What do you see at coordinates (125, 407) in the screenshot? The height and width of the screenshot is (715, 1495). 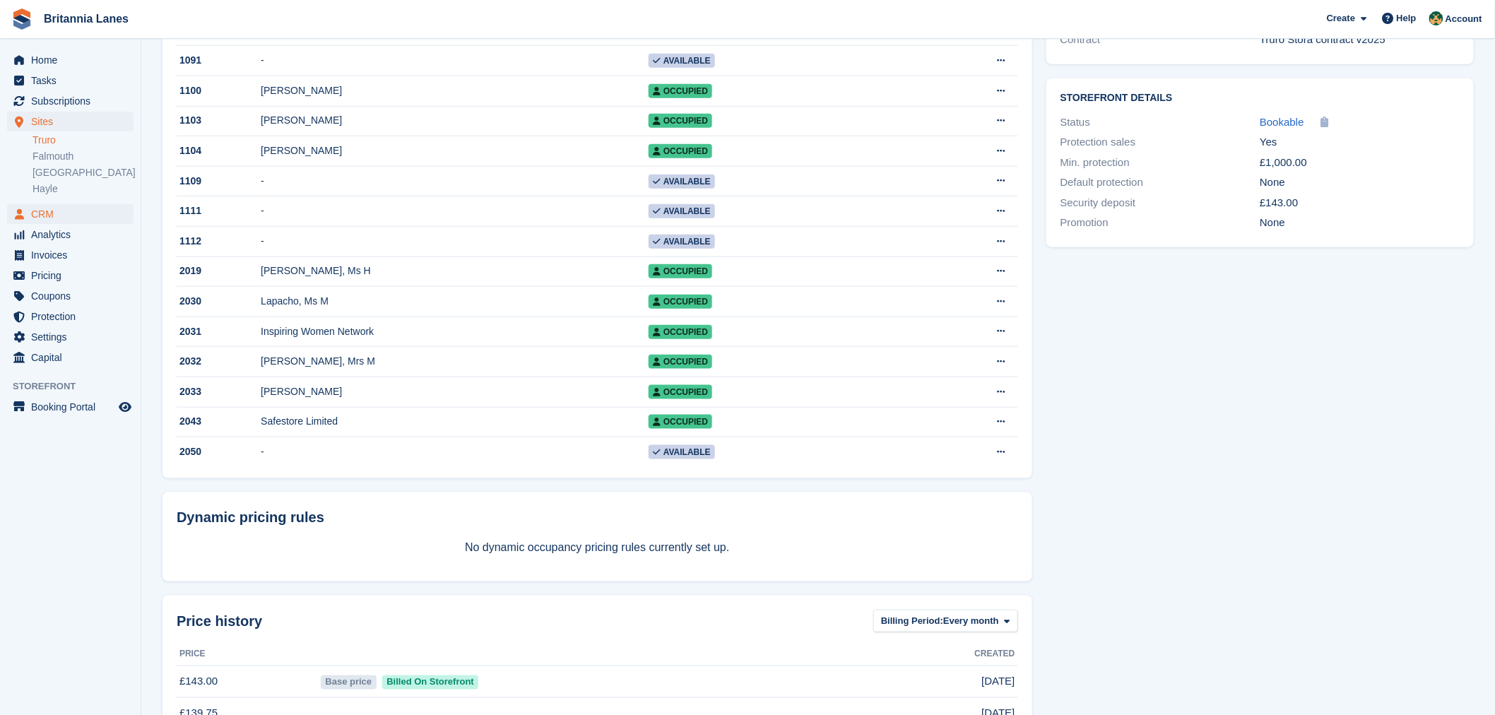 I see `a: Preview store` at bounding box center [125, 407].